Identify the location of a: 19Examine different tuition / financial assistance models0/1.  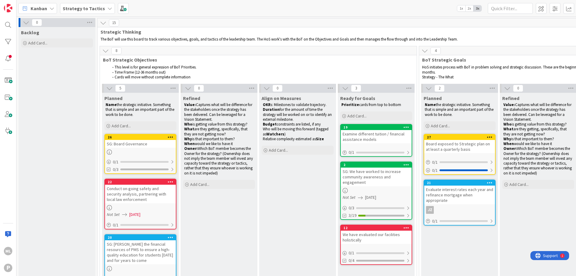
(376, 140).